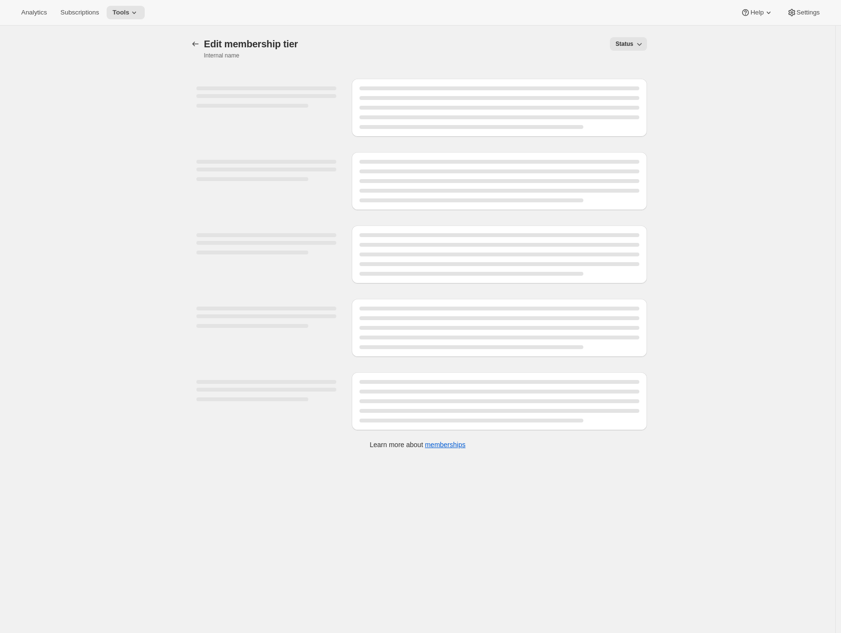  Describe the element at coordinates (251, 44) in the screenshot. I see `div: Edit membership tier` at that location.